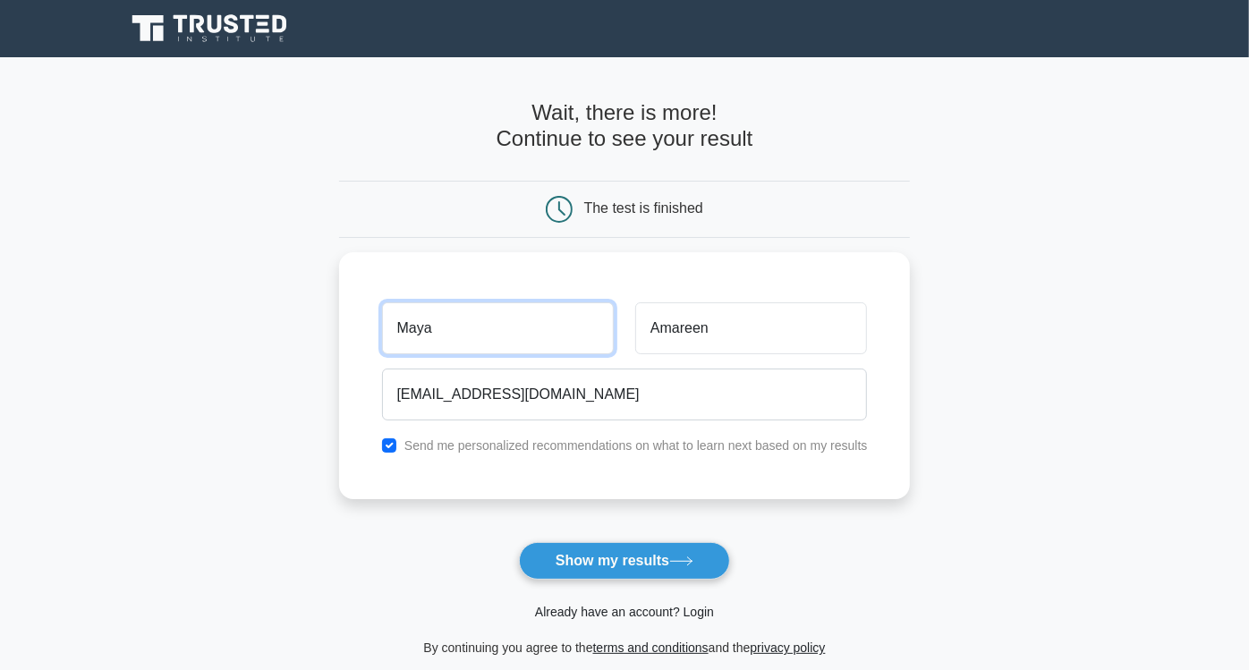 The height and width of the screenshot is (670, 1249). Describe the element at coordinates (625, 561) in the screenshot. I see `button: Show my results` at that location.